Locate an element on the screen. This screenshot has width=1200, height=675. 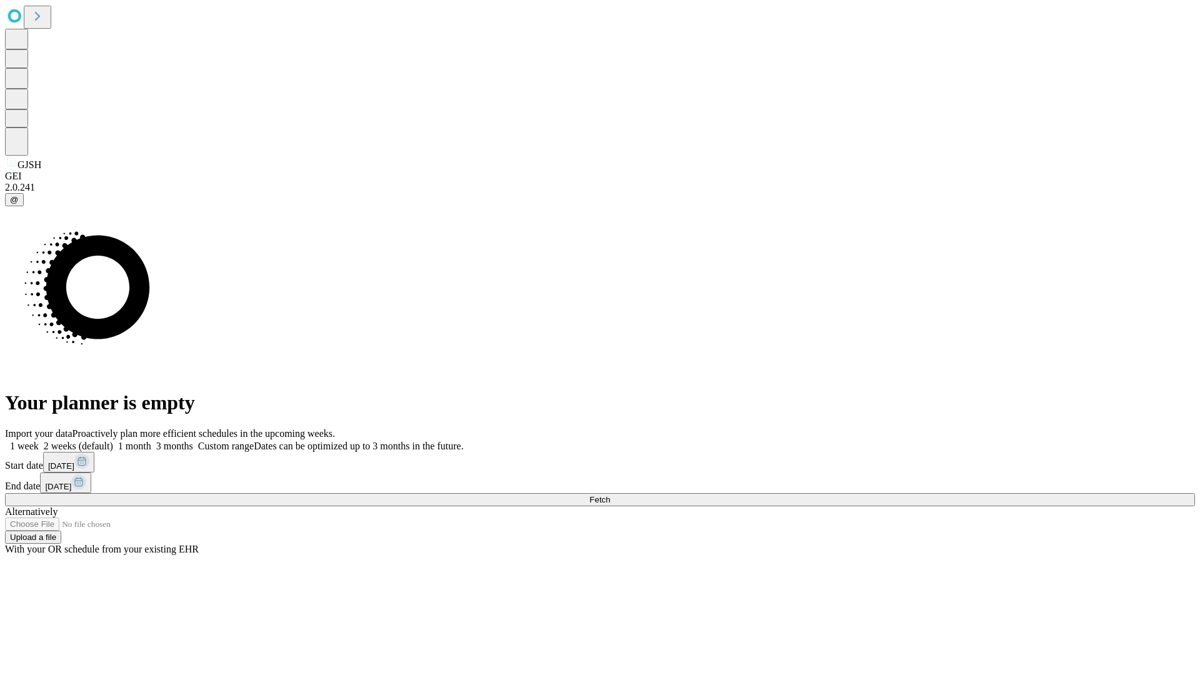
span: Custom range is located at coordinates (226, 446).